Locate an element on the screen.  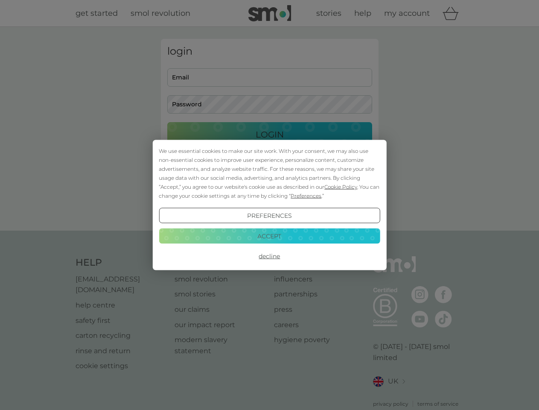
div: Cookie Consent Prompt is located at coordinates (270, 205).